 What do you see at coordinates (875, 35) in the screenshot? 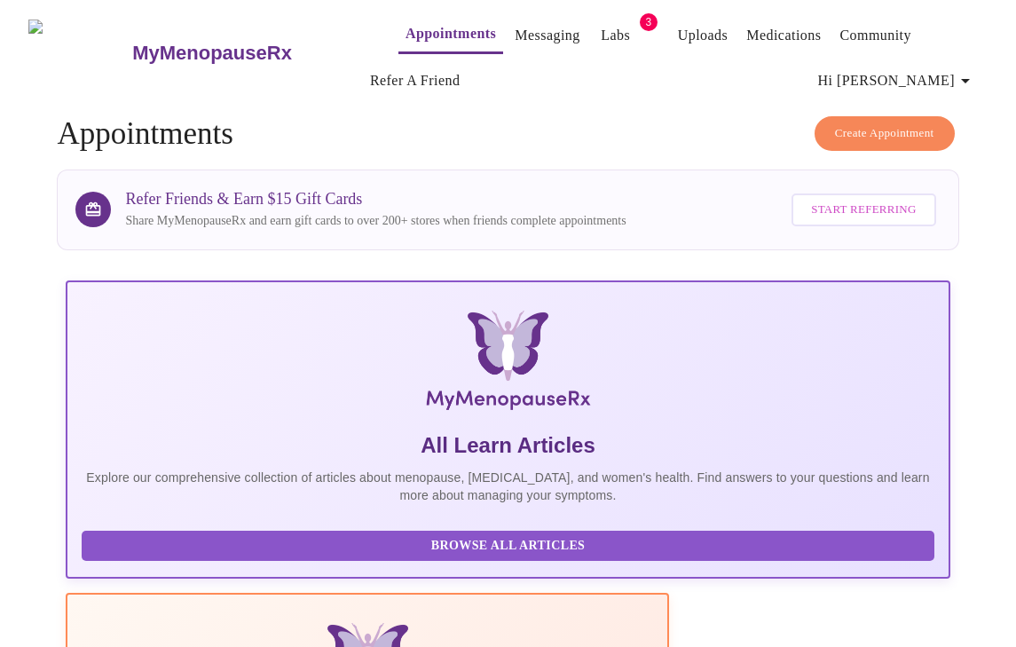
I see `a: Community` at bounding box center [875, 35].